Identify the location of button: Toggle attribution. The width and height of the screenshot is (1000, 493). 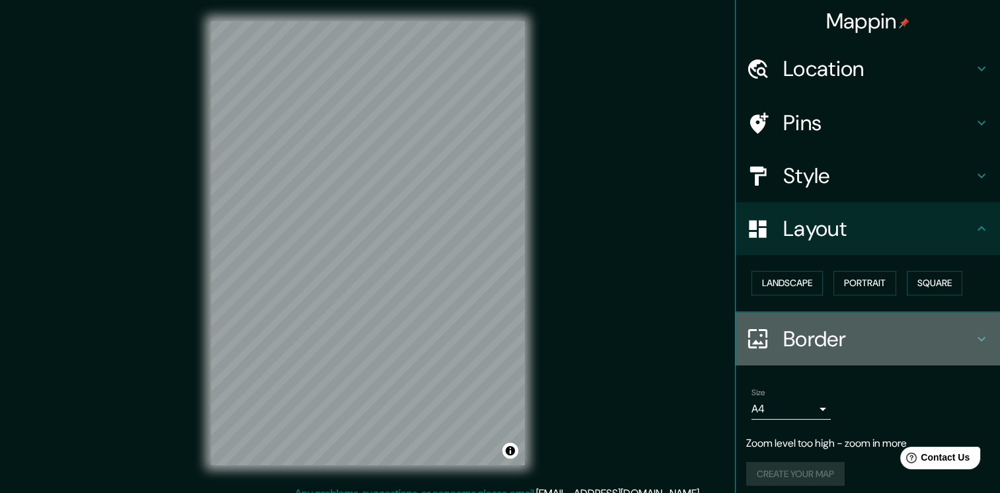
(510, 451).